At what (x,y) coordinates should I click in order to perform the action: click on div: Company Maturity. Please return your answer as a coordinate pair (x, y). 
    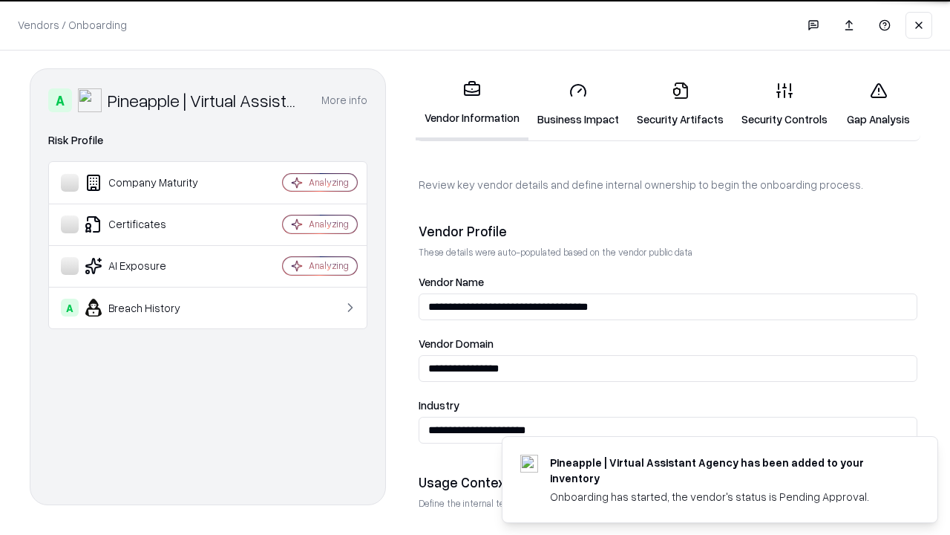
    Looking at the image, I should click on (149, 183).